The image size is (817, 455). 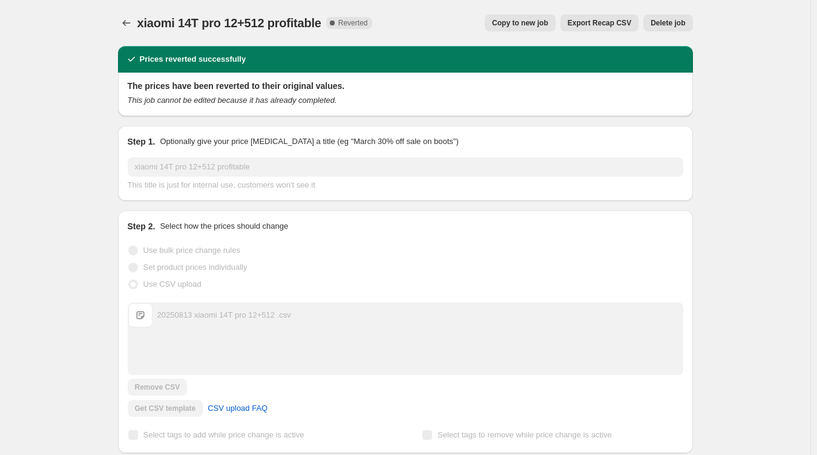 I want to click on span: Copy to new job, so click(x=520, y=23).